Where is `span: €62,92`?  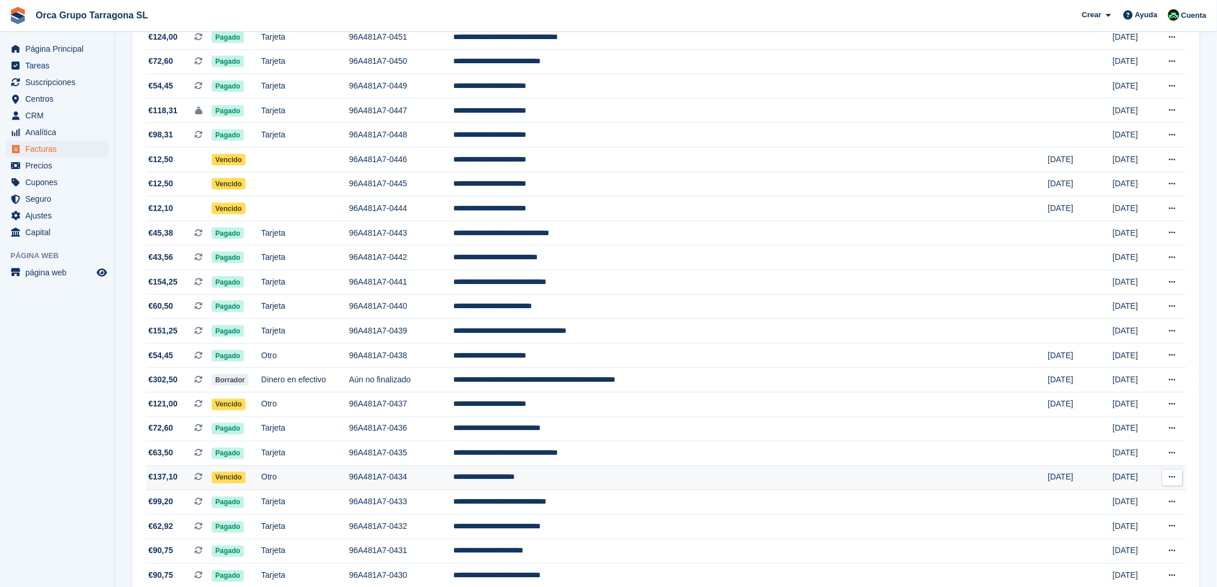 span: €62,92 is located at coordinates (160, 527).